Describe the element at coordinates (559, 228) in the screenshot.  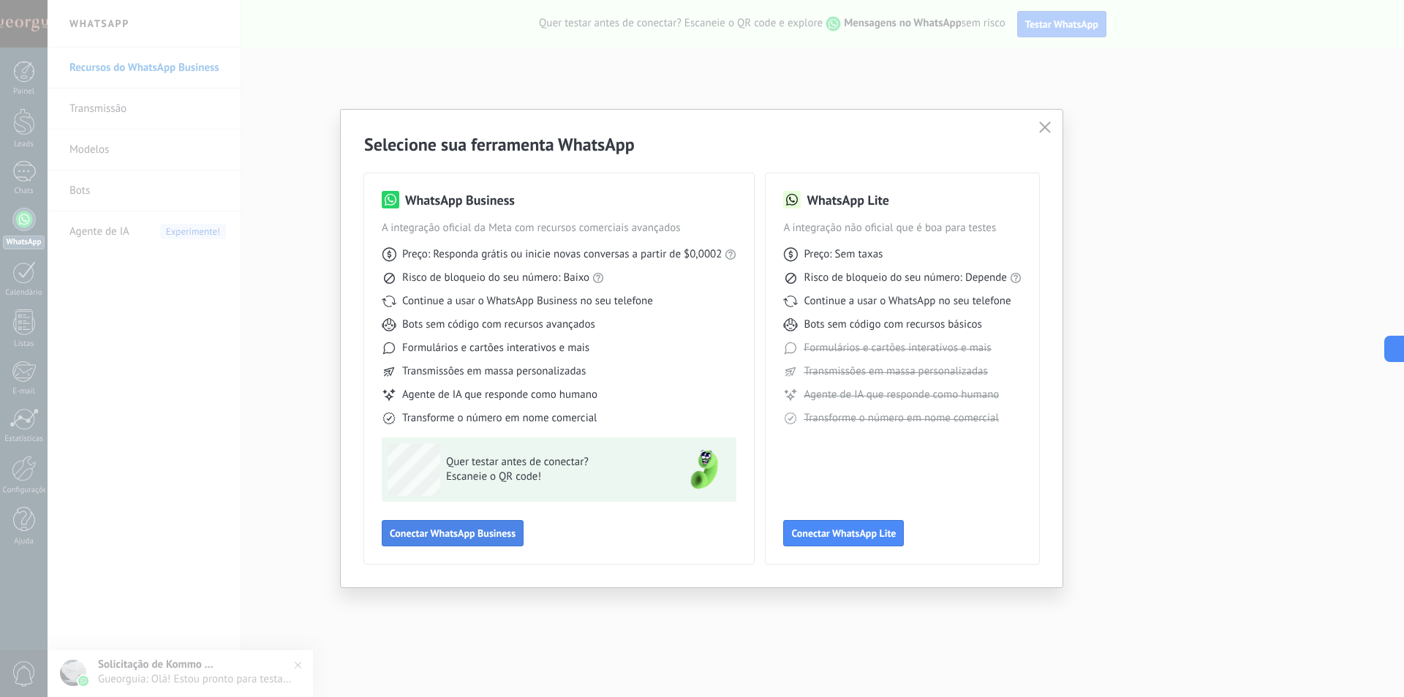
I see `span: A integração oficial da Meta com recursos comerciais avançados` at that location.